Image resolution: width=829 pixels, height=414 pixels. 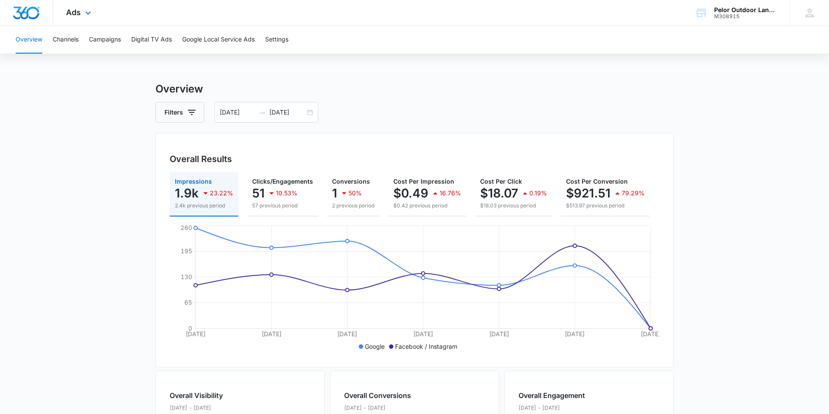 I want to click on p: Google, so click(x=375, y=346).